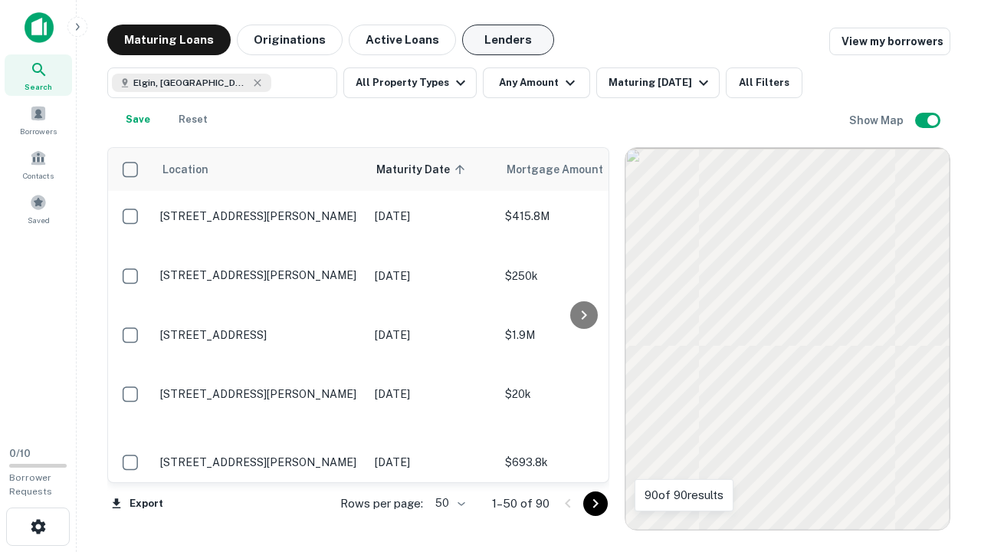 Image resolution: width=981 pixels, height=552 pixels. I want to click on a: Search, so click(38, 75).